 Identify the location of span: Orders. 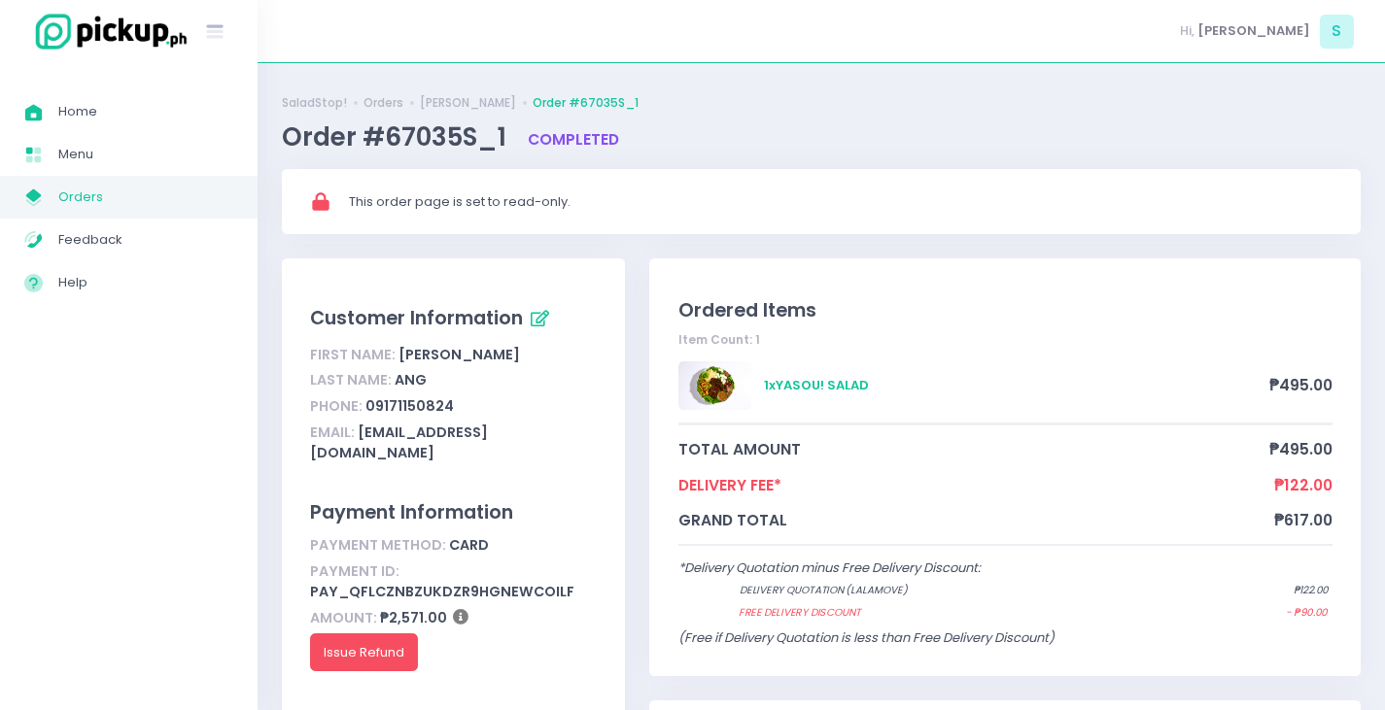
(146, 197).